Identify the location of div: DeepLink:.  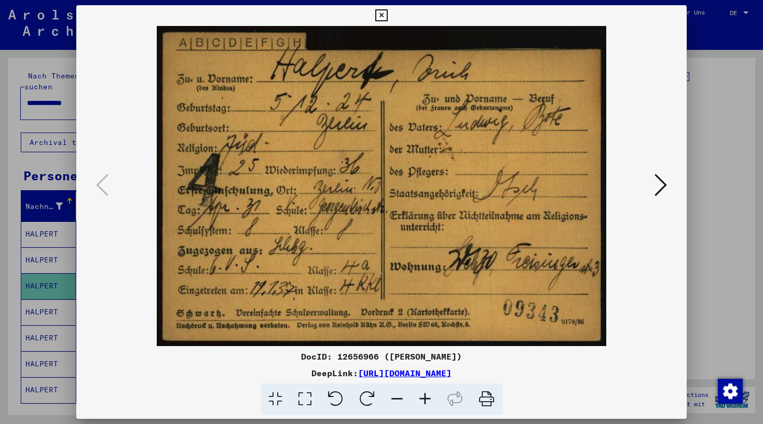
(381, 373).